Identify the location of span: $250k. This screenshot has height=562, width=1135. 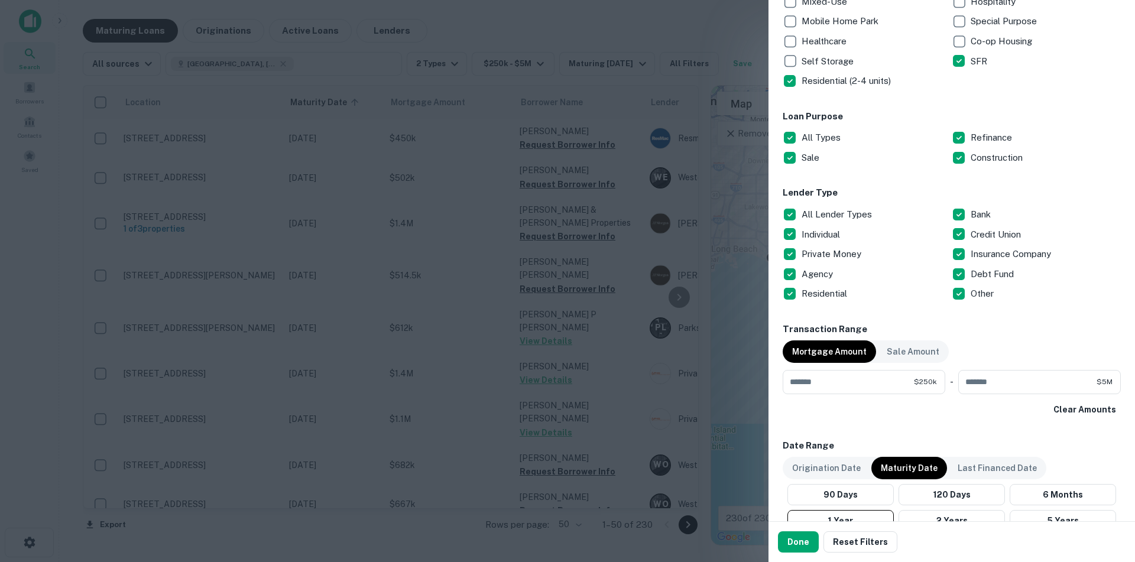
(925, 382).